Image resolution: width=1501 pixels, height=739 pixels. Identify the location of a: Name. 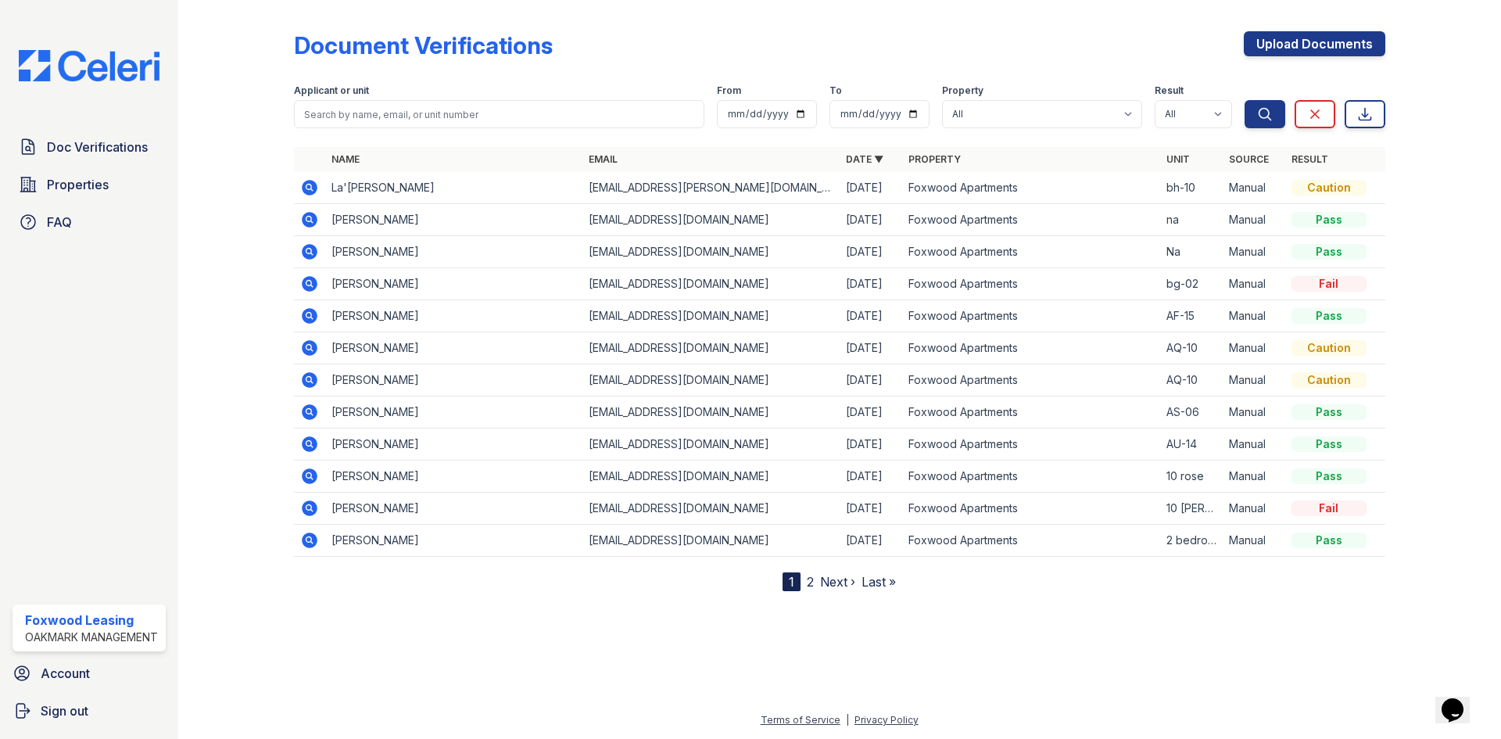
(346, 159).